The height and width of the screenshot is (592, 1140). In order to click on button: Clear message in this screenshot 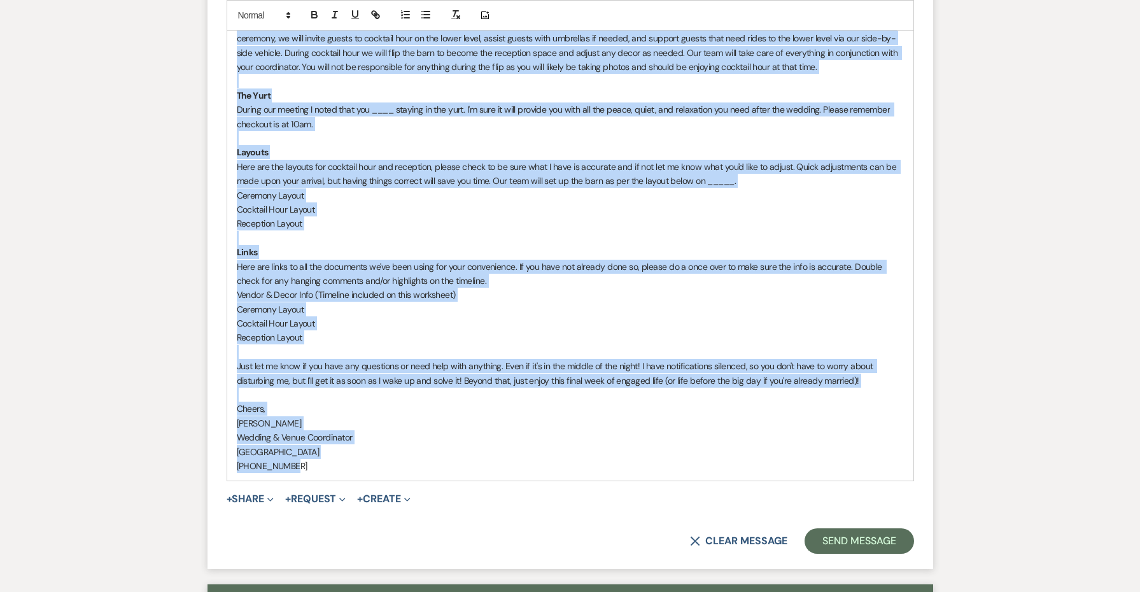, I will do `click(738, 541)`.